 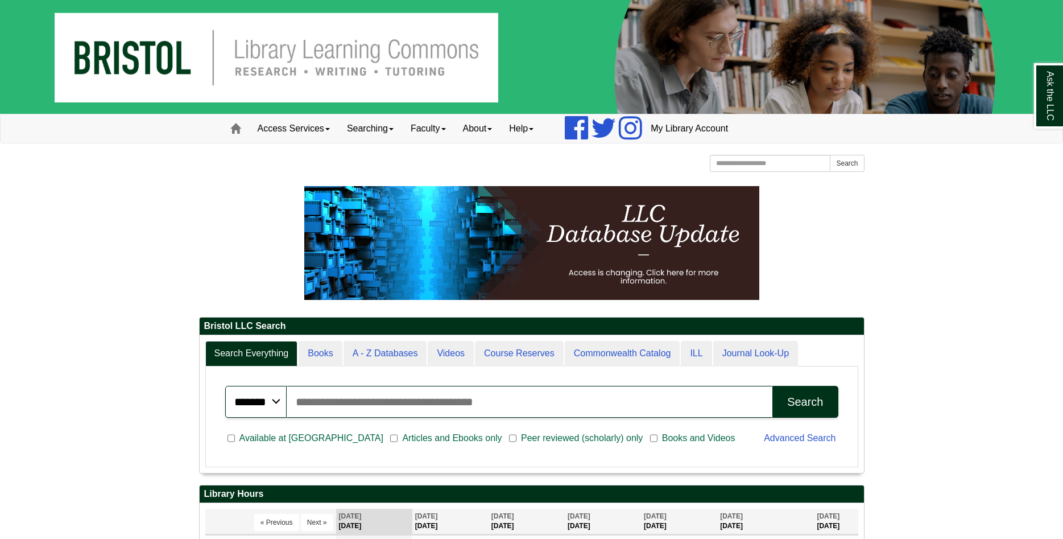 What do you see at coordinates (805, 402) in the screenshot?
I see `div: Search` at bounding box center [805, 402].